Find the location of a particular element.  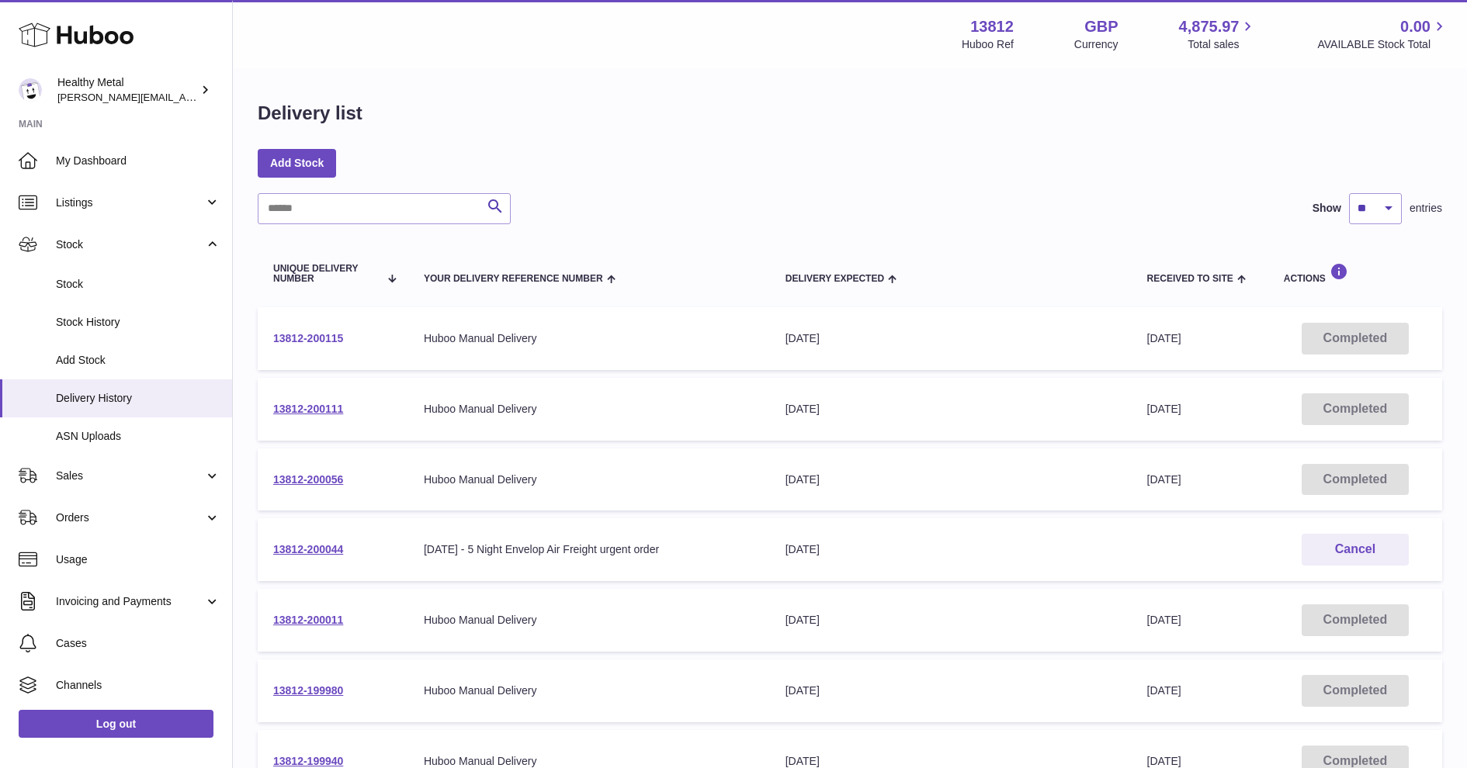

span: Channels is located at coordinates (138, 685).